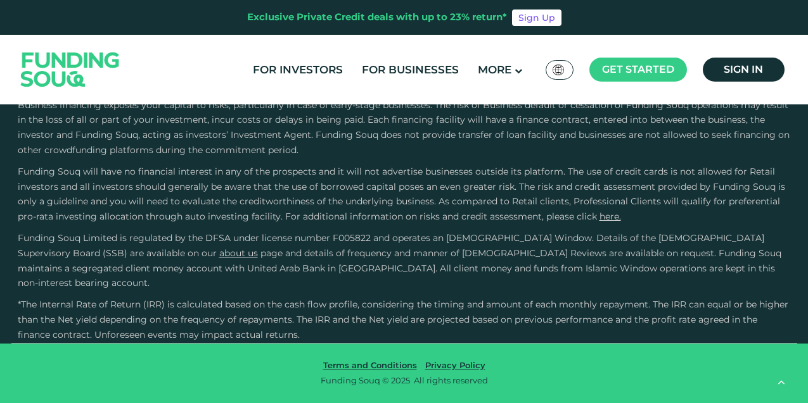 This screenshot has height=403, width=808. What do you see at coordinates (558, 70) in the screenshot?
I see `img: SA Flag` at bounding box center [558, 70].